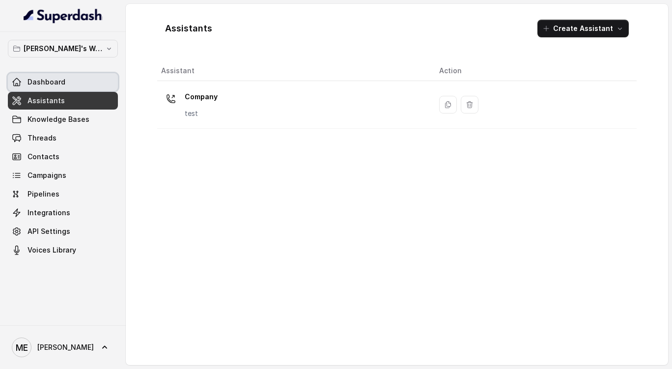  I want to click on th: Assistant, so click(294, 71).